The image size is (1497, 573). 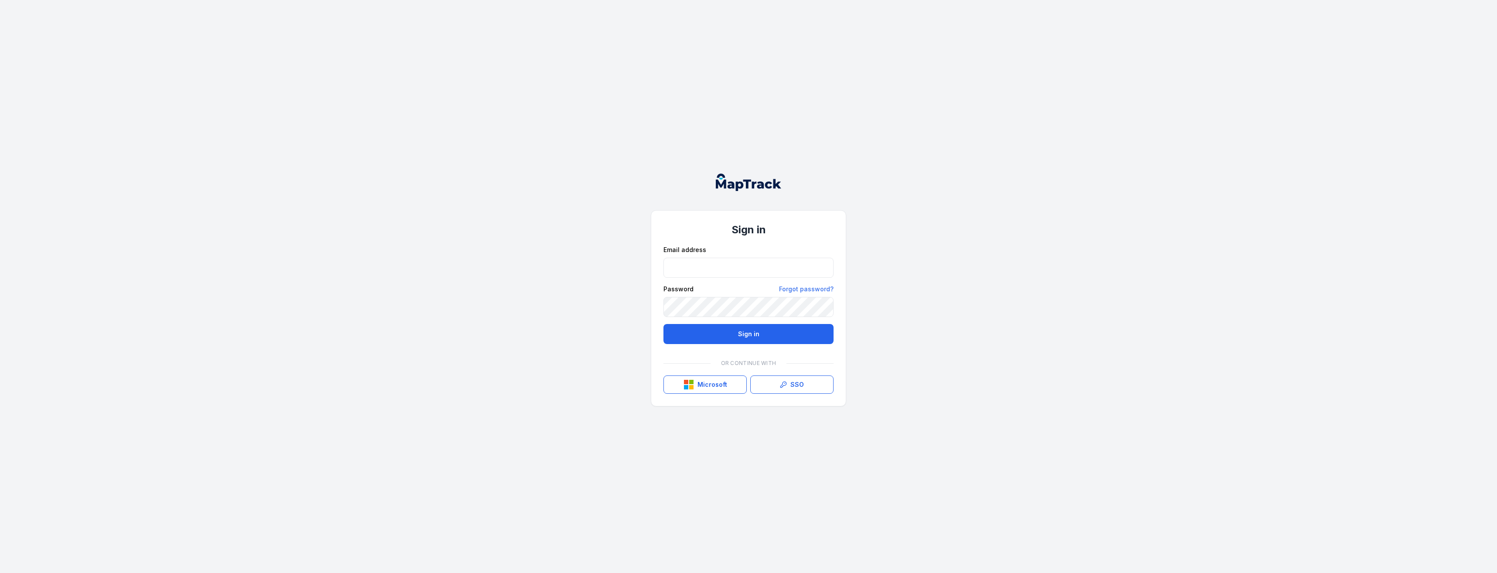 I want to click on button: Sign in, so click(x=749, y=334).